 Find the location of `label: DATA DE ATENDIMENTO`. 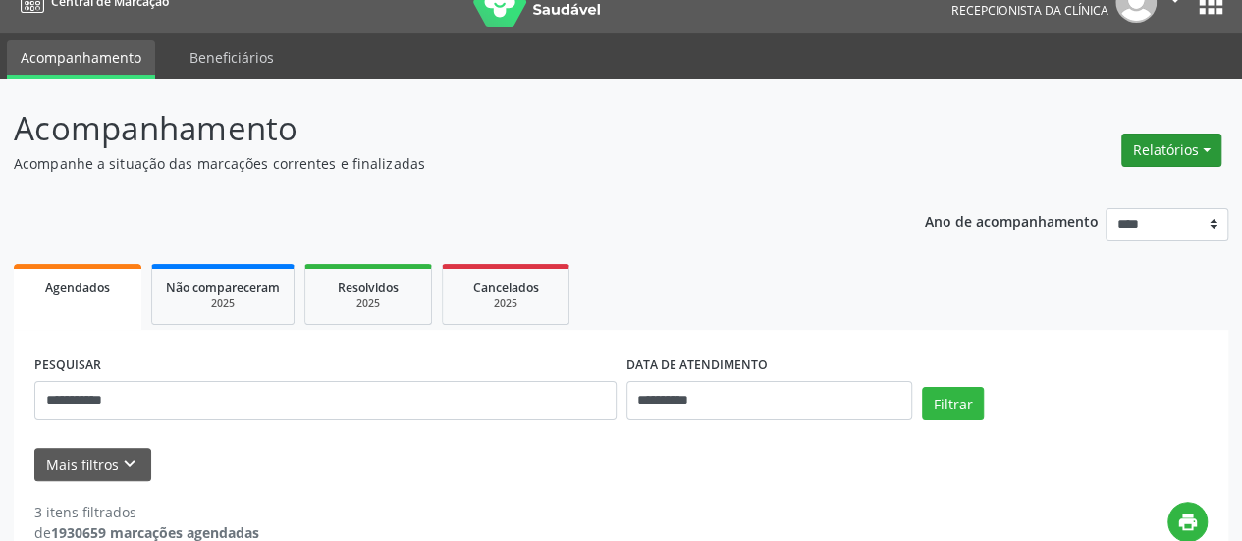

label: DATA DE ATENDIMENTO is located at coordinates (697, 365).